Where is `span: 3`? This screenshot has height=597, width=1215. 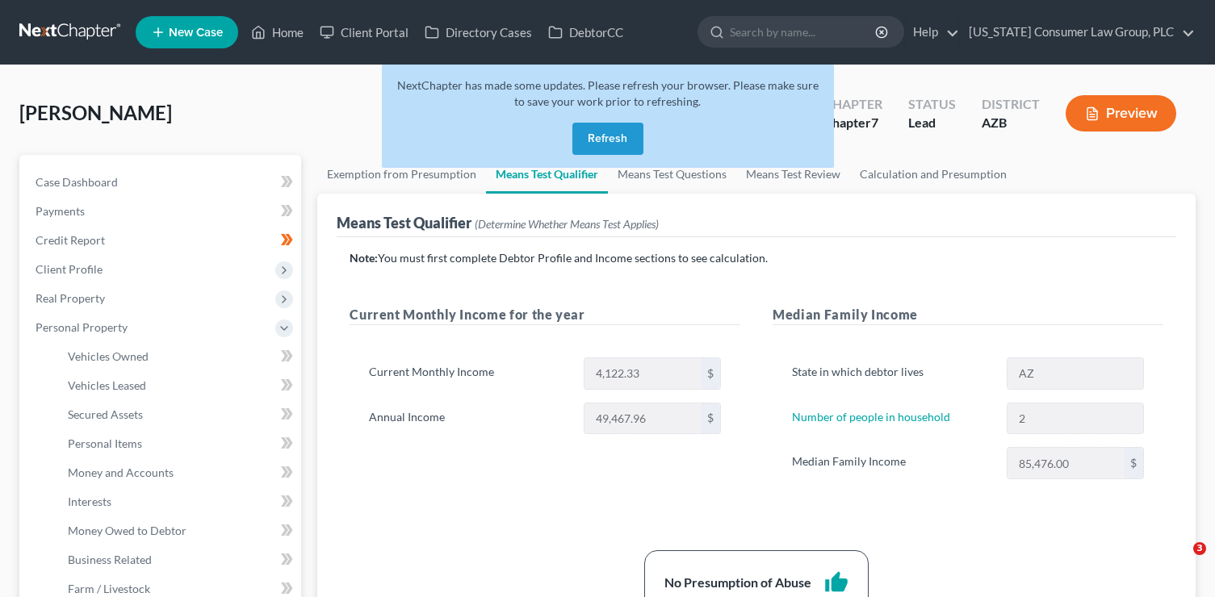 span: 3 is located at coordinates (1199, 549).